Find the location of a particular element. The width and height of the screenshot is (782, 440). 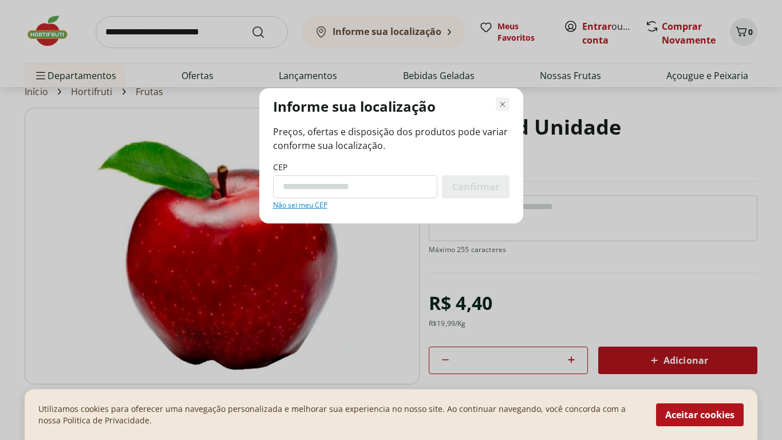

button: Fechar modal de regionalização is located at coordinates (503, 104).